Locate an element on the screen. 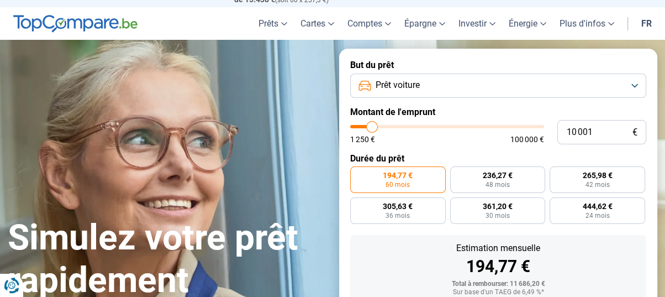 This screenshot has height=297, width=665. div: Total à rembourser: 11 686,20 € is located at coordinates (498, 284).